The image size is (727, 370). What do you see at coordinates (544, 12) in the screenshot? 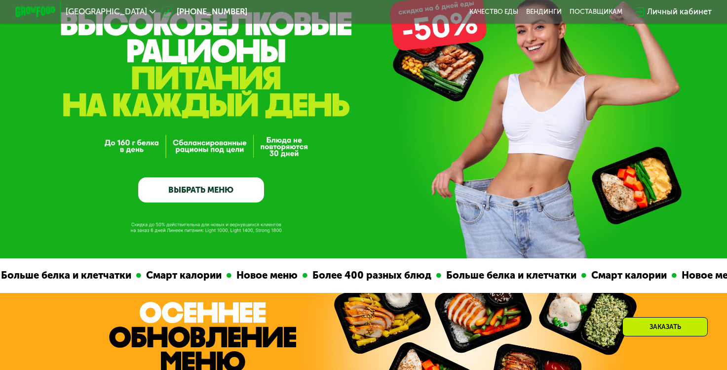
I see `a: Вендинги` at bounding box center [544, 12].